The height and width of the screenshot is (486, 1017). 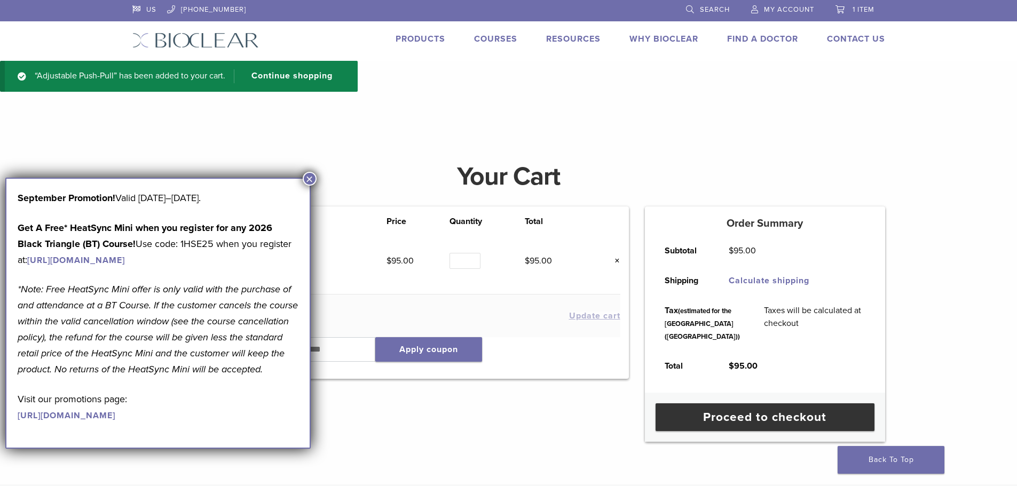 I want to click on strong: Get A Free* HeatSync Mini when you register for any 2026 Black Triangle (BT) Course!, so click(x=145, y=236).